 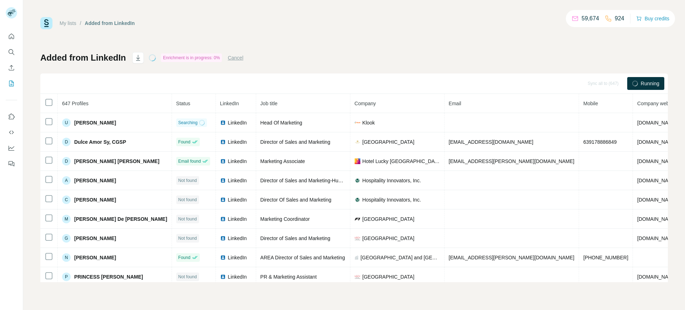 I want to click on div: P, so click(x=66, y=277).